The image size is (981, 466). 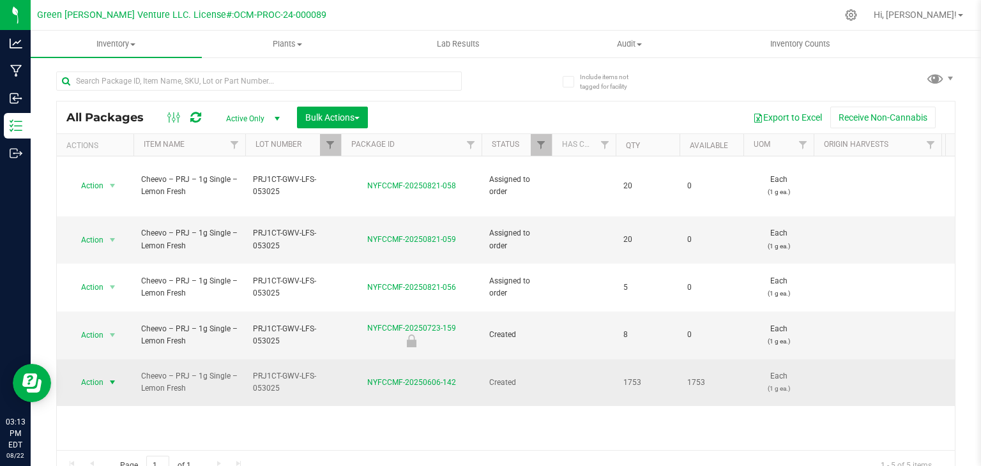 What do you see at coordinates (411, 186) in the screenshot?
I see `a: NYFCCMF-20250821-058` at bounding box center [411, 186].